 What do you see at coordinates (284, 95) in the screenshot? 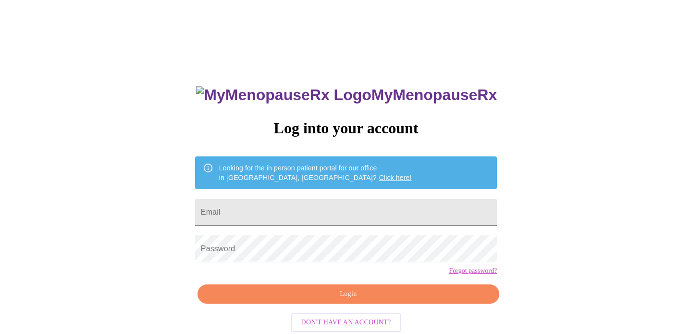
I see `img: MyMenopauseRx Logo` at bounding box center [284, 95].